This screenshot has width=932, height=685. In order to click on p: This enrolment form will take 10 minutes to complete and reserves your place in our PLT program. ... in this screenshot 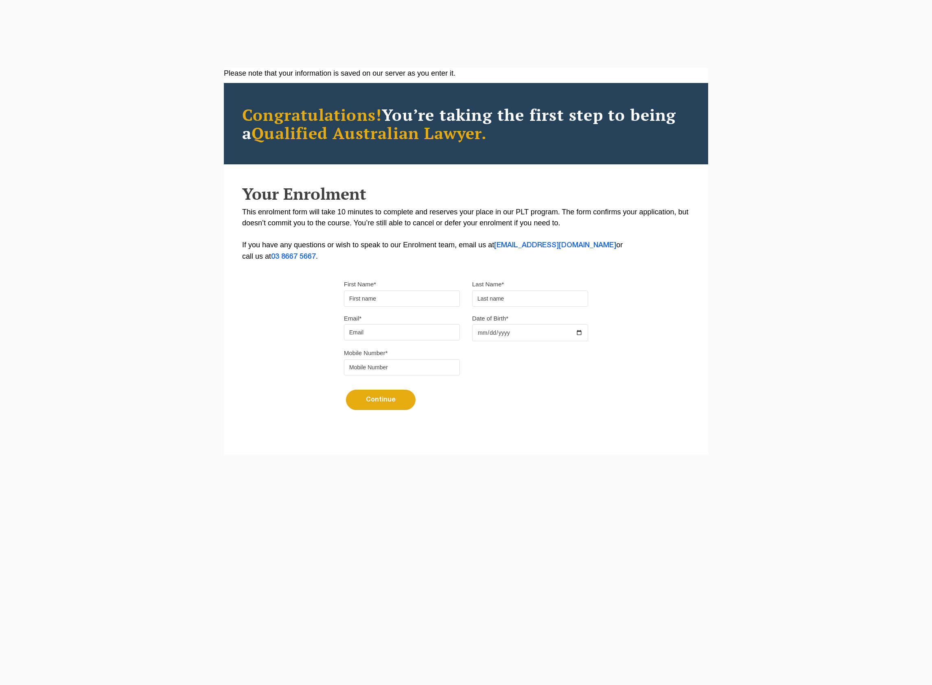, I will do `click(466, 234)`.